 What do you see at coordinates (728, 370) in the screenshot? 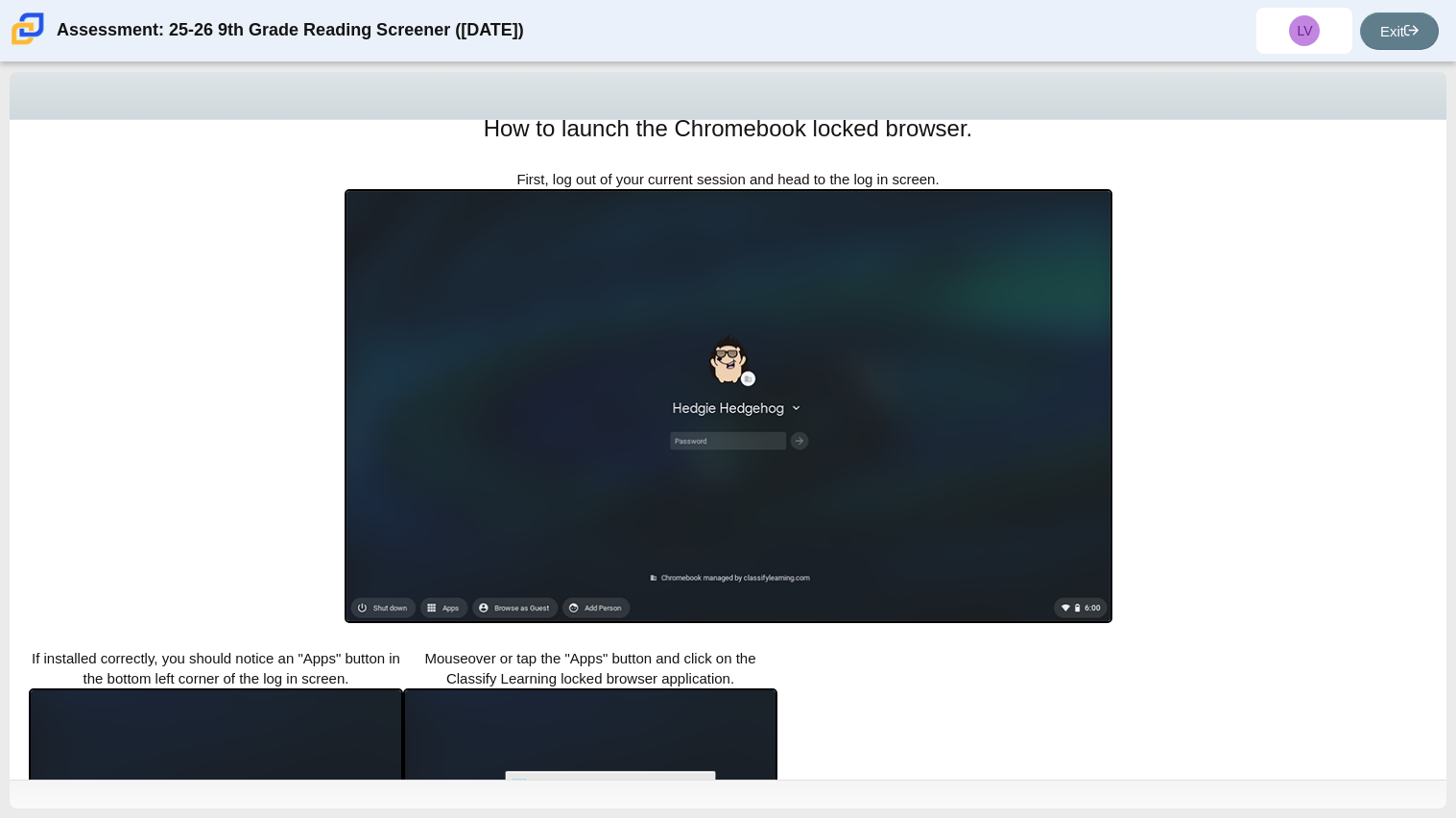
I see `div: First, log out of your current session and head to the log in screen.` at bounding box center [728, 370].